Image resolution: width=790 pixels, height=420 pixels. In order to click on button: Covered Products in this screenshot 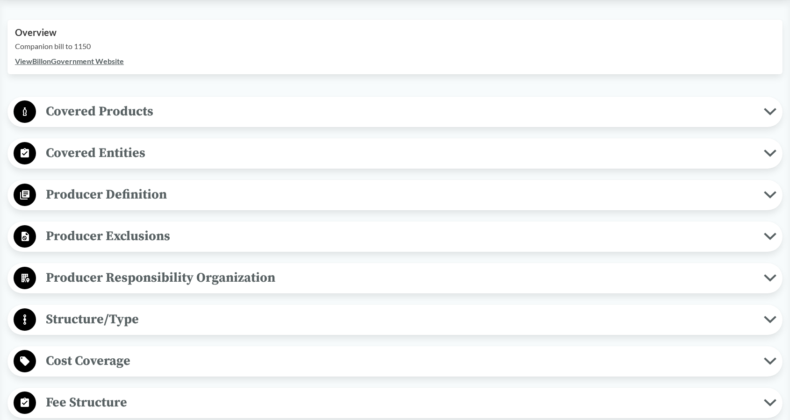, I will do `click(395, 112)`.